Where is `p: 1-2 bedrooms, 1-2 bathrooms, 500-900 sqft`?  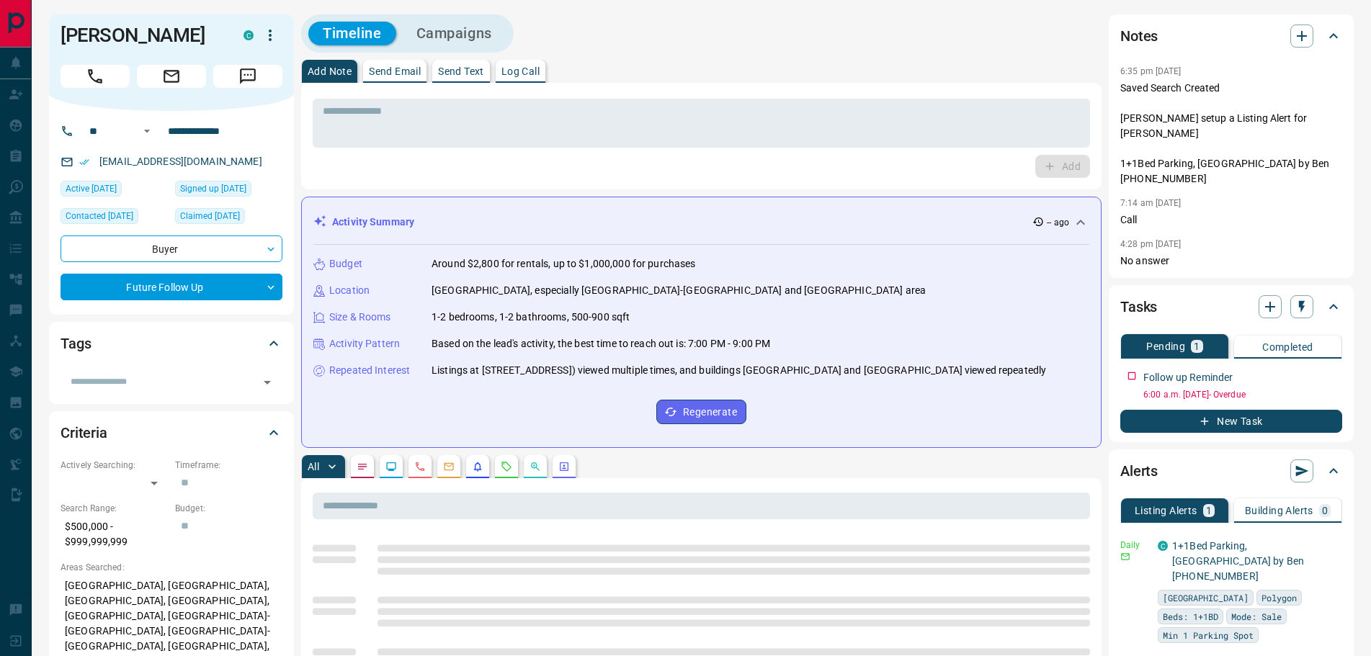 p: 1-2 bedrooms, 1-2 bathrooms, 500-900 sqft is located at coordinates (530, 317).